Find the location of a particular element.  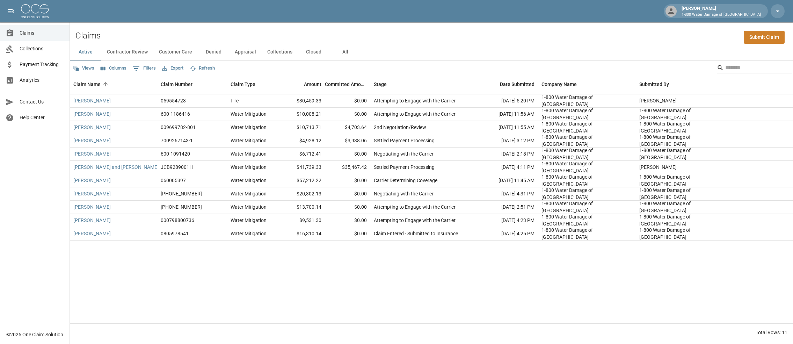

div: Chad Fallows is located at coordinates (658, 101).